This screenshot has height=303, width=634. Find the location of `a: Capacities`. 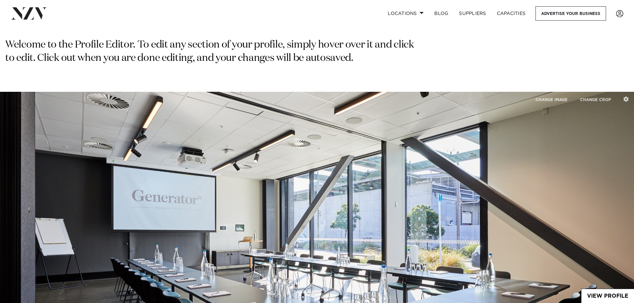

a: Capacities is located at coordinates (511, 13).